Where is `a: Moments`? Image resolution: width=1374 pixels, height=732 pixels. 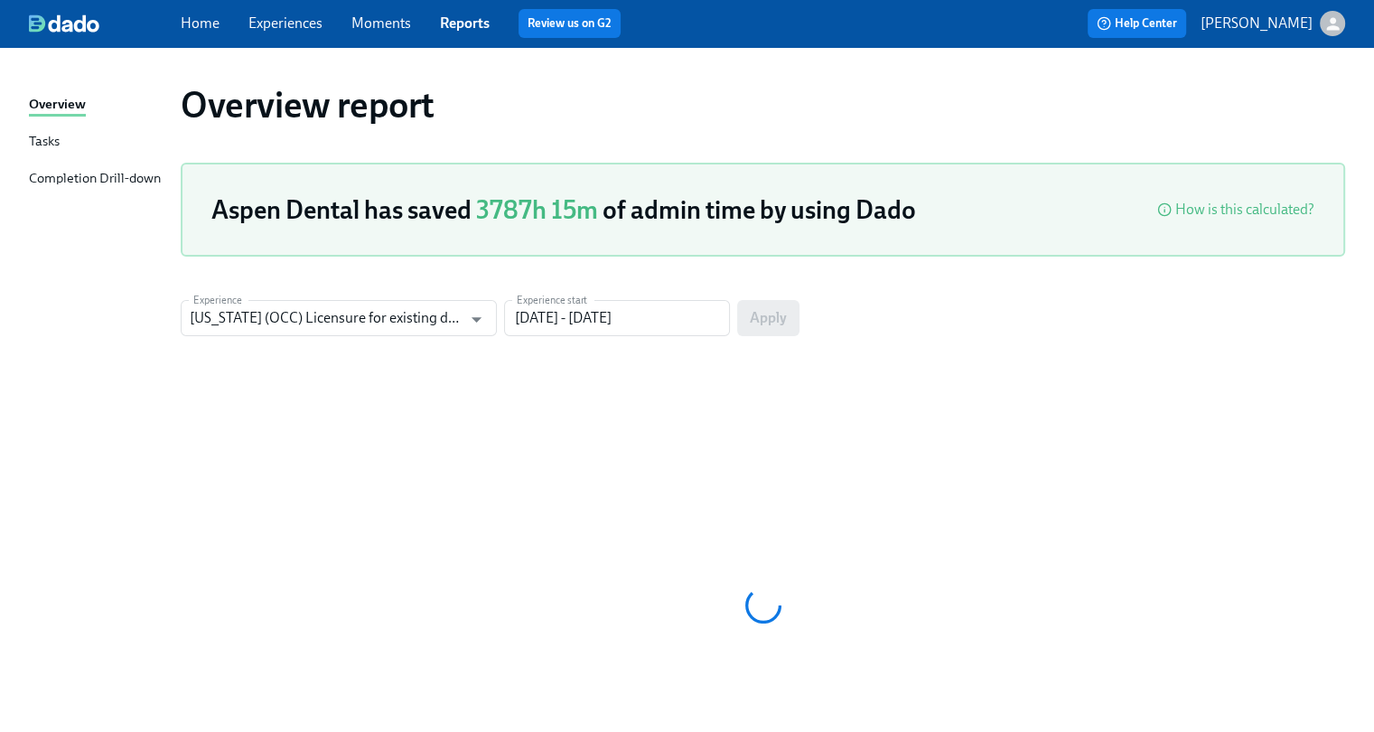 a: Moments is located at coordinates (381, 23).